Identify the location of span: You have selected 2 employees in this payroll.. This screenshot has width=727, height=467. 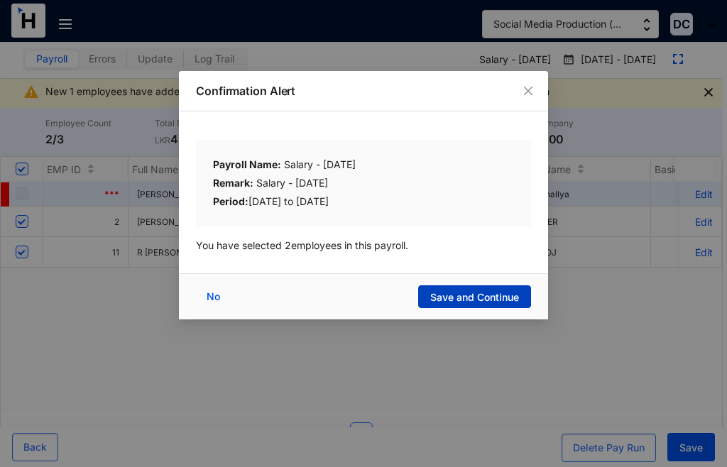
(302, 245).